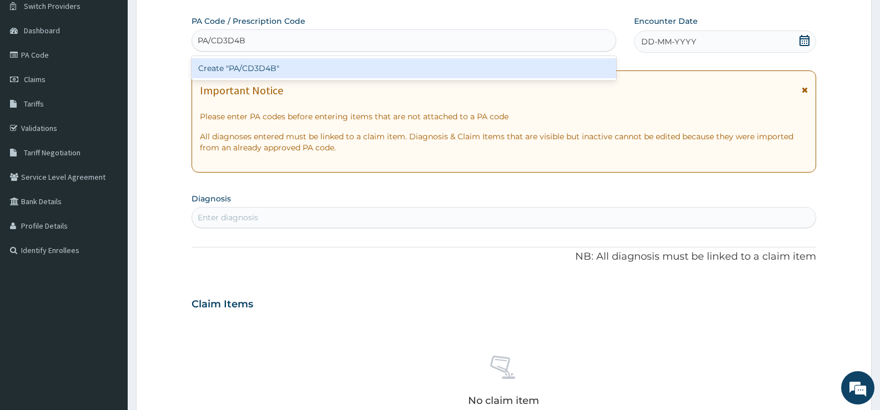 This screenshot has height=410, width=880. I want to click on span: Claims, so click(34, 79).